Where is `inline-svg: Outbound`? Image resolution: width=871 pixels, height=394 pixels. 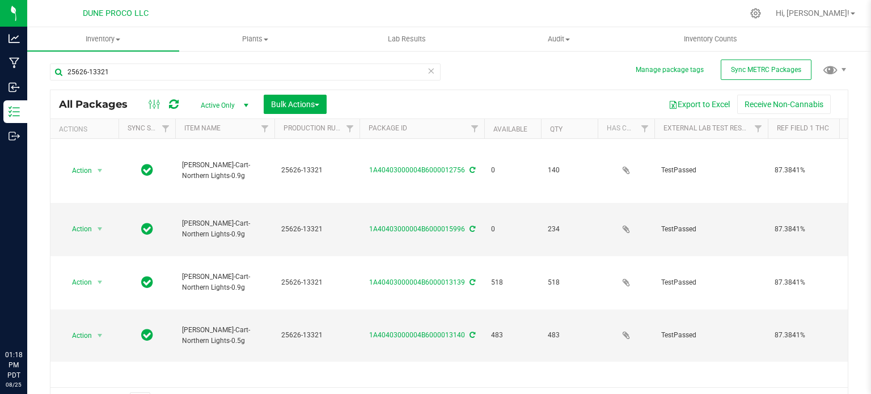 inline-svg: Outbound is located at coordinates (14, 136).